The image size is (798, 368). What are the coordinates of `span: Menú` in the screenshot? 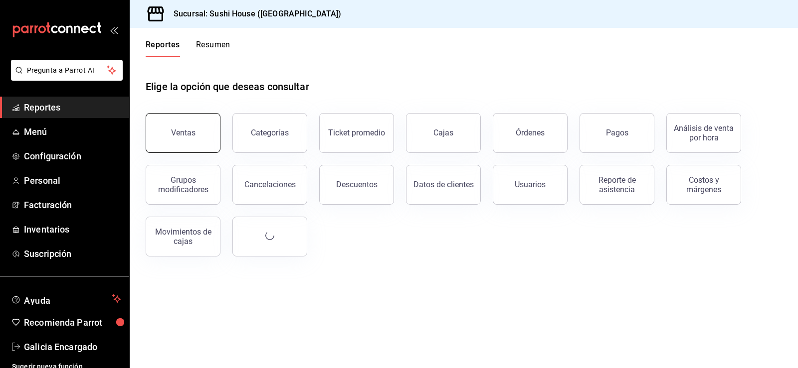 It's located at (72, 132).